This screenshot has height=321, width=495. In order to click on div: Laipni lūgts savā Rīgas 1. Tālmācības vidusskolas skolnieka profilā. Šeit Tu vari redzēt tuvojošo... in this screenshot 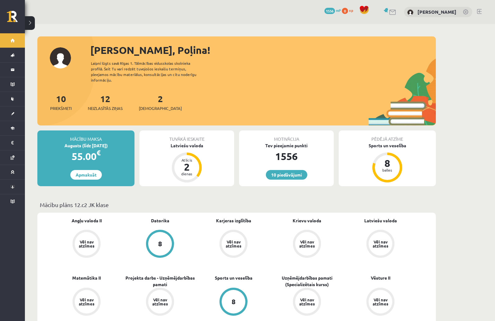, I will do `click(149, 72)`.